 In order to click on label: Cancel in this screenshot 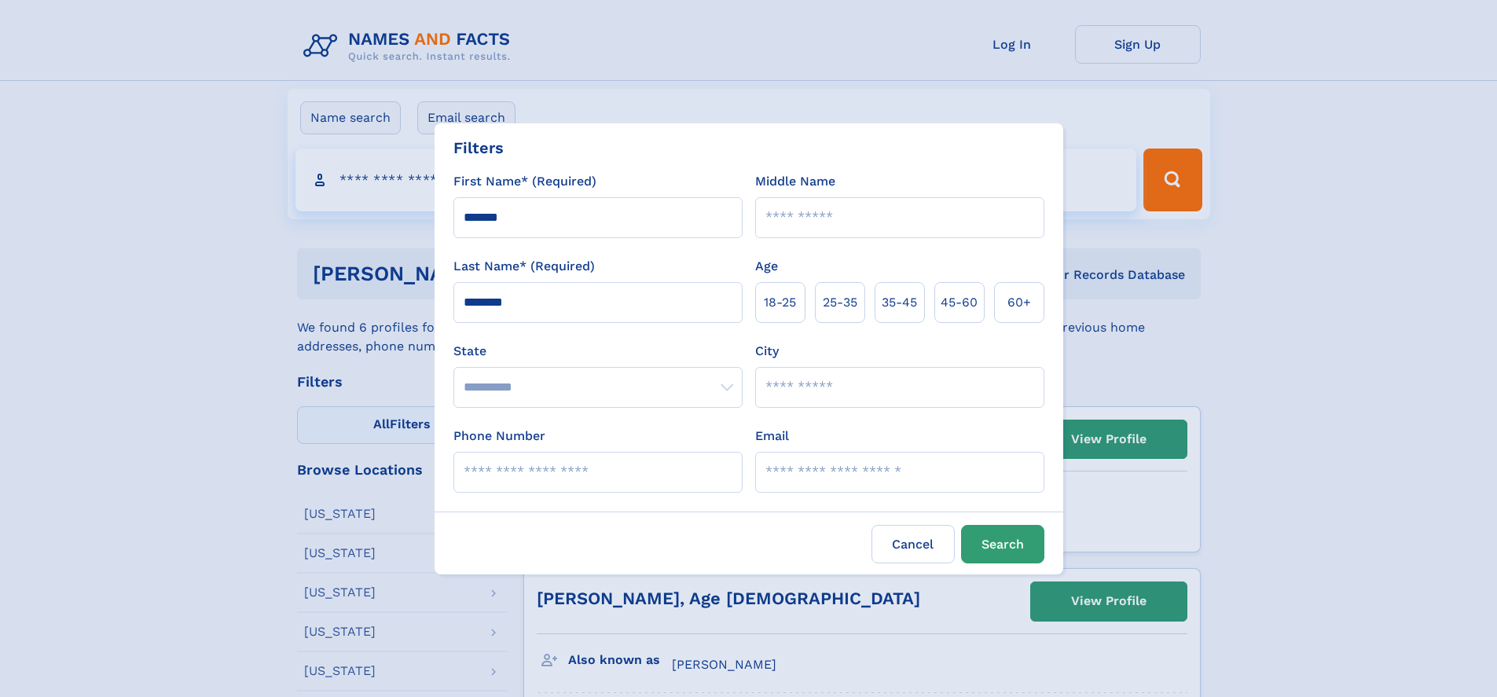, I will do `click(913, 544)`.